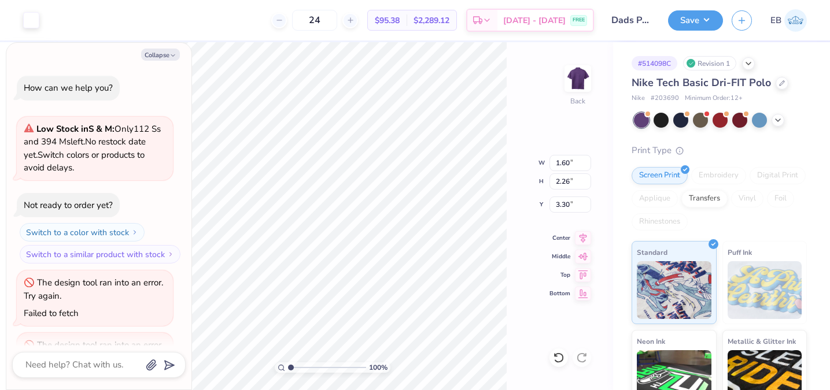 The height and width of the screenshot is (390, 830). I want to click on button: Switch to a color with stock, so click(82, 233).